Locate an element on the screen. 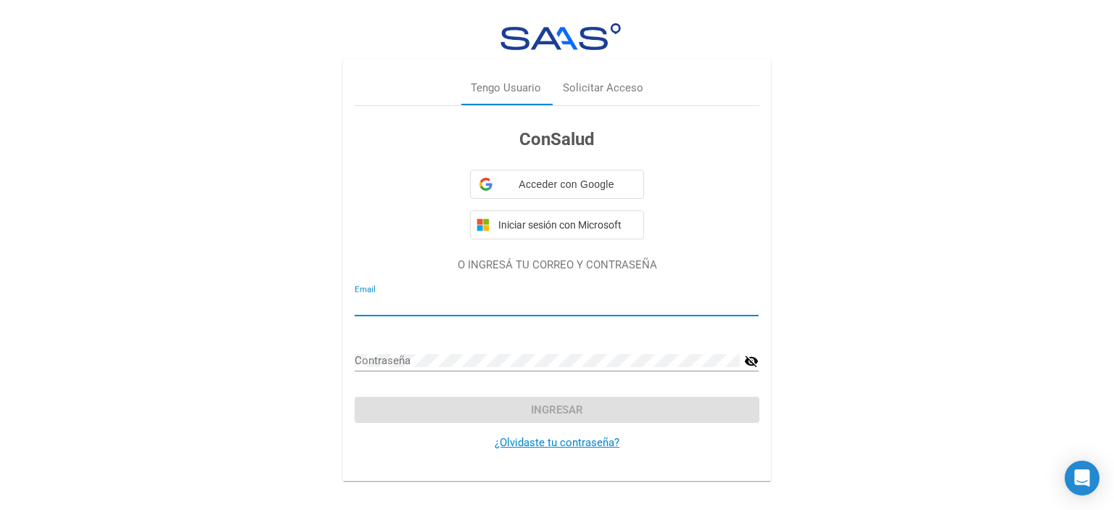 The width and height of the screenshot is (1114, 510). div: Solicitar Acceso is located at coordinates (603, 88).